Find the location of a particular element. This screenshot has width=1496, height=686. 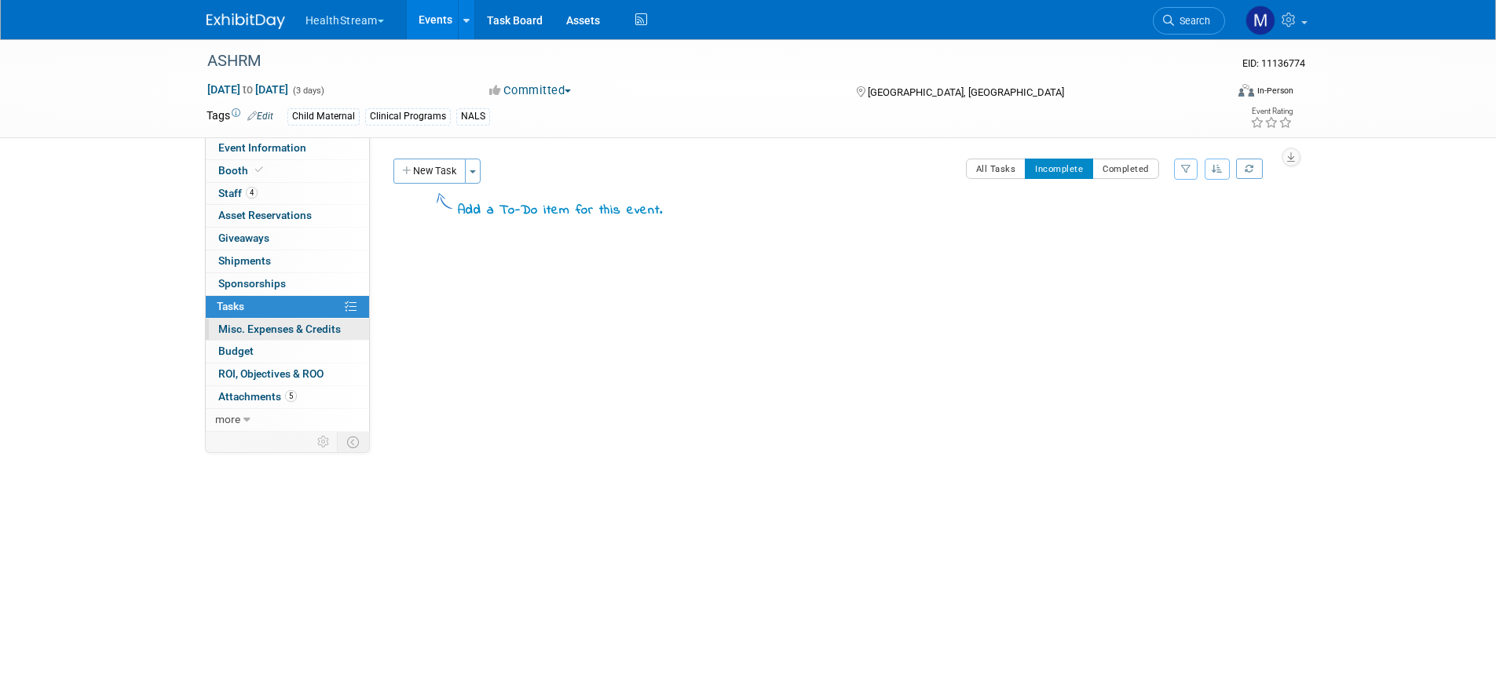

a: Edit is located at coordinates (260, 116).